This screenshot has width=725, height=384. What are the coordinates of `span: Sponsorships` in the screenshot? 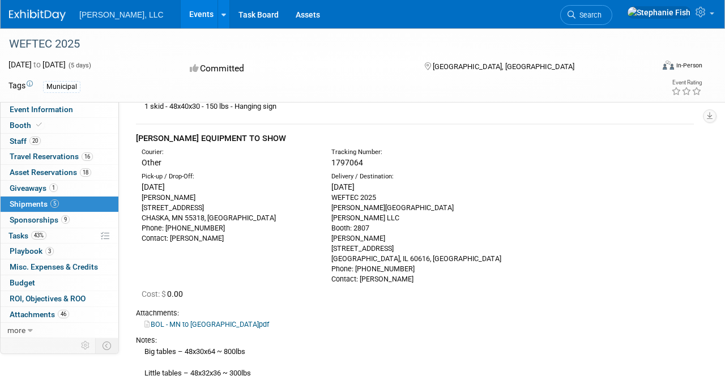 It's located at (40, 220).